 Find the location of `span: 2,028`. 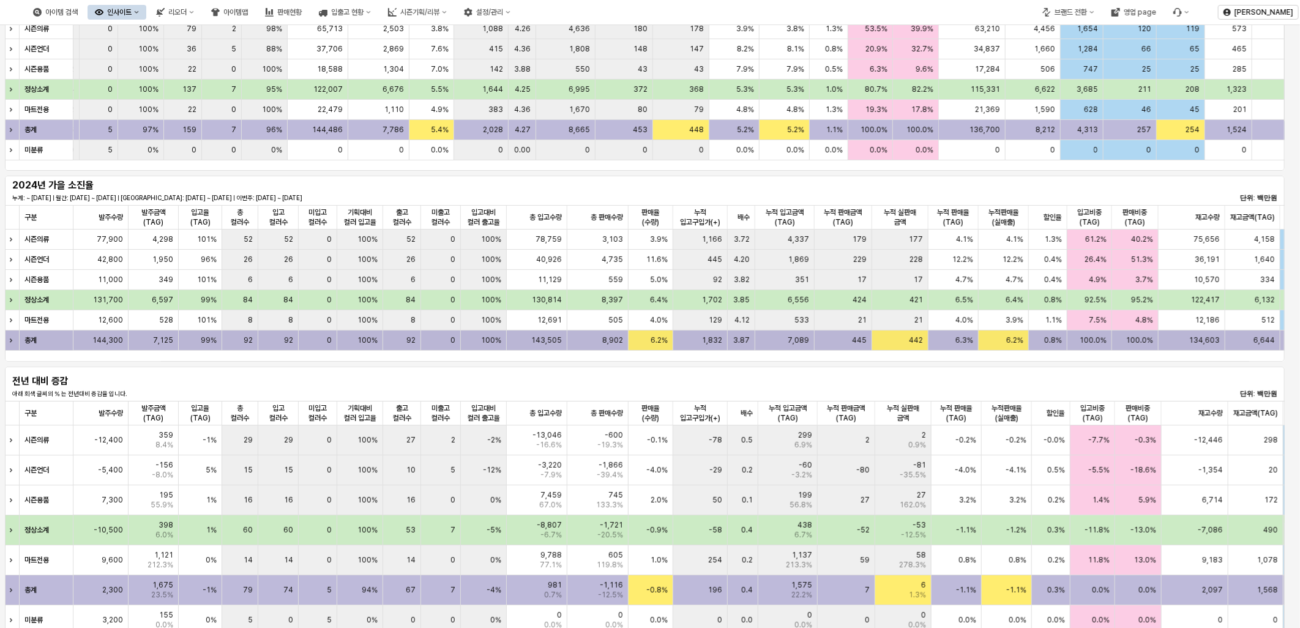

span: 2,028 is located at coordinates (493, 130).